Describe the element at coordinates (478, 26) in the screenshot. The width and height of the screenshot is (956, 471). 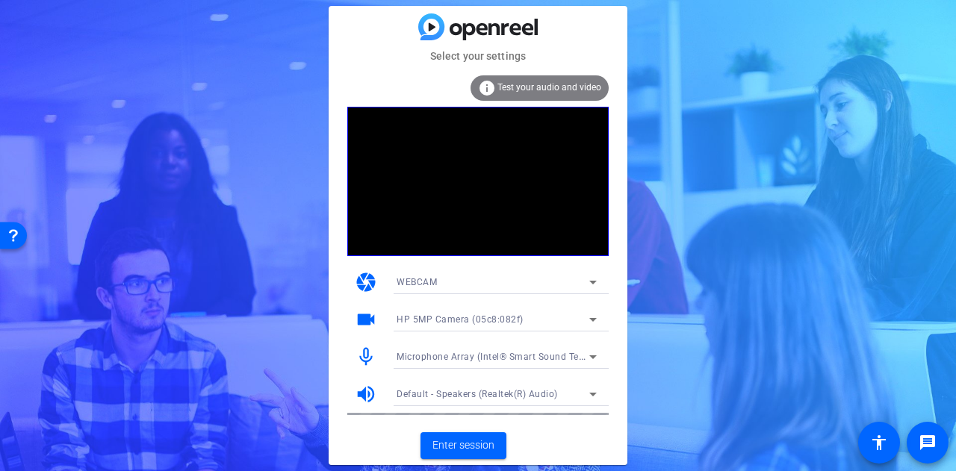
I see `img: blue-gradient.svg` at that location.